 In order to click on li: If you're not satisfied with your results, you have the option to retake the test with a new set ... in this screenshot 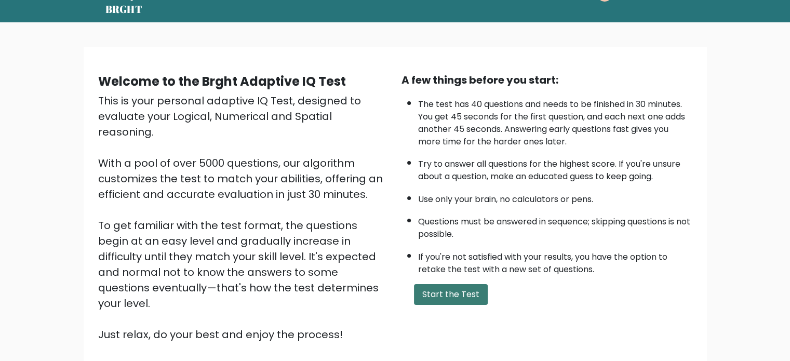, I will do `click(555, 261)`.